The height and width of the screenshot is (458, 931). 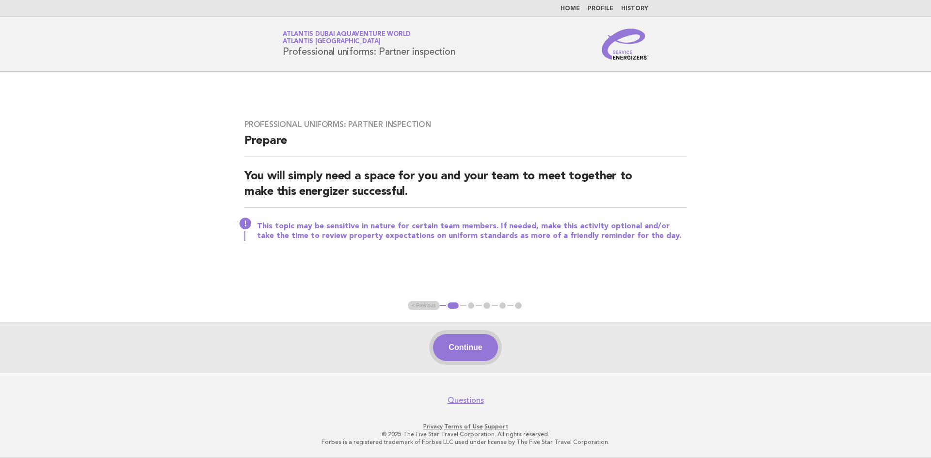 What do you see at coordinates (465, 442) in the screenshot?
I see `p: Forbes is a registered trademark of Forbes LLC used under license by The Five Star Travel Corpora...` at bounding box center [465, 442].